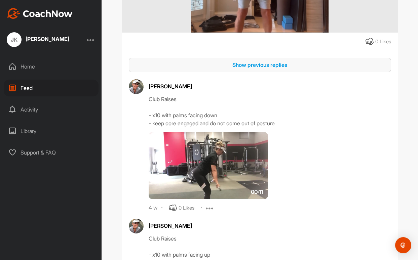  What do you see at coordinates (14, 40) in the screenshot?
I see `div: JK` at bounding box center [14, 40].